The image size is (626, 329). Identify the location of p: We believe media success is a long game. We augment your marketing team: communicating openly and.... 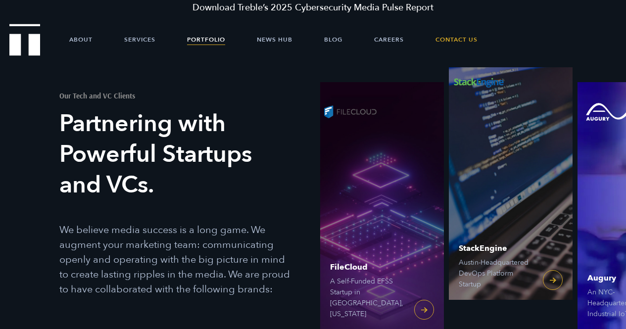
(177, 260).